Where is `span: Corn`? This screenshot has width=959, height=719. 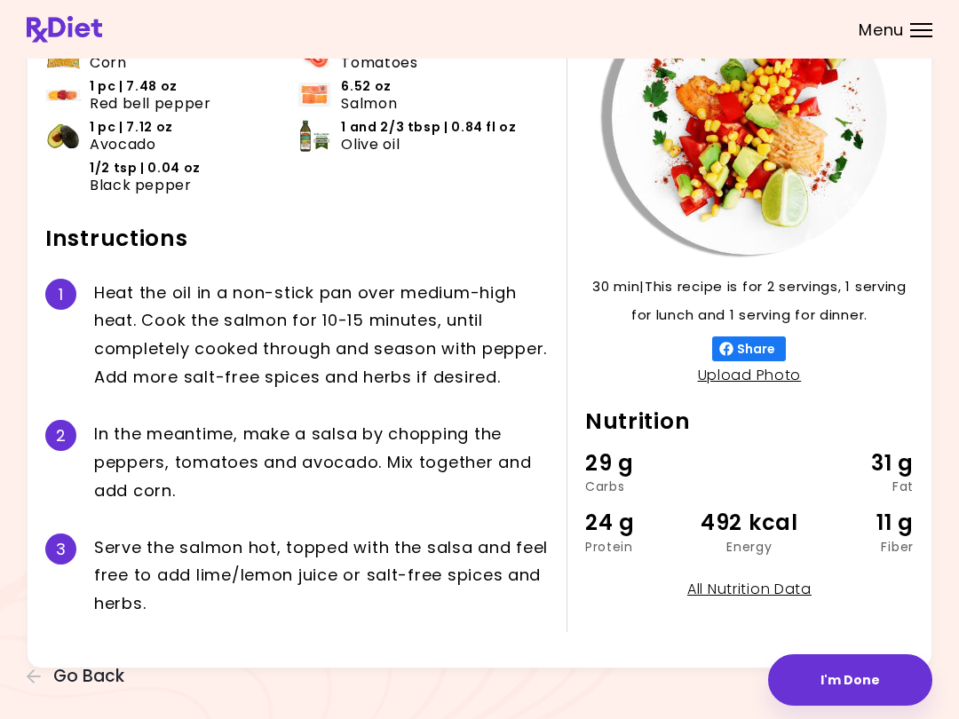 span: Corn is located at coordinates (108, 62).